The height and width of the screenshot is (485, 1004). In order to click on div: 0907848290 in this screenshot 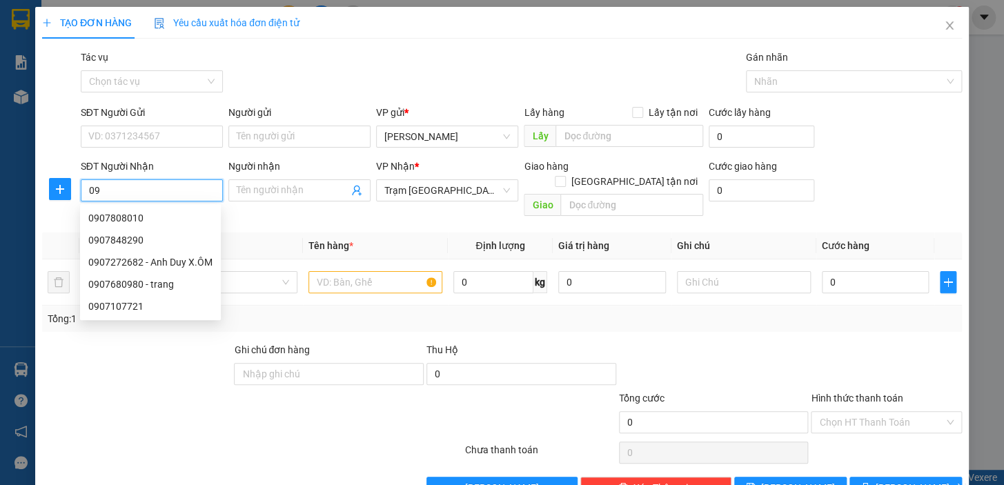, I will do `click(150, 240)`.